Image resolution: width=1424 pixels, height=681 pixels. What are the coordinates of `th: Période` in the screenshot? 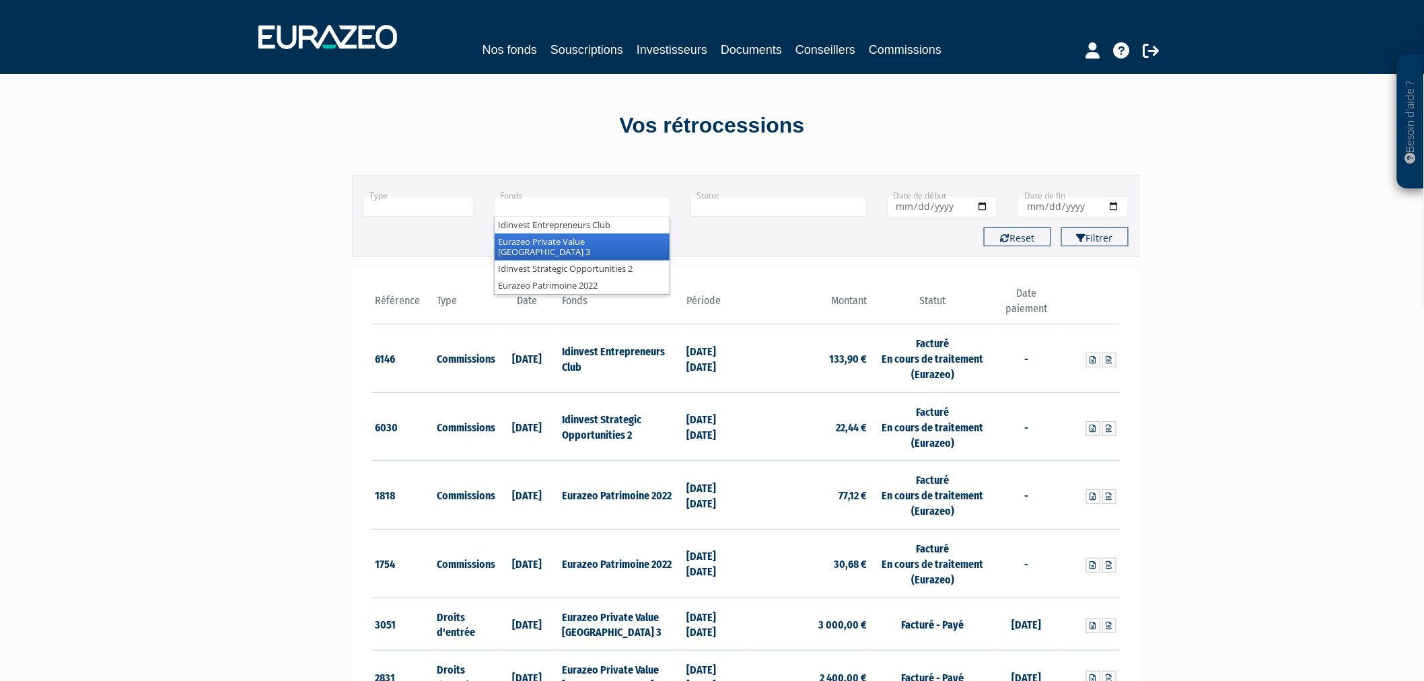 It's located at (714, 305).